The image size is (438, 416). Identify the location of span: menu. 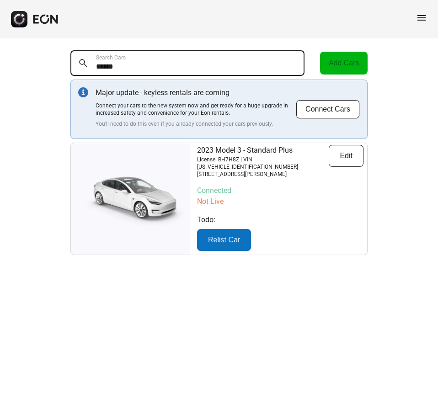
(422, 18).